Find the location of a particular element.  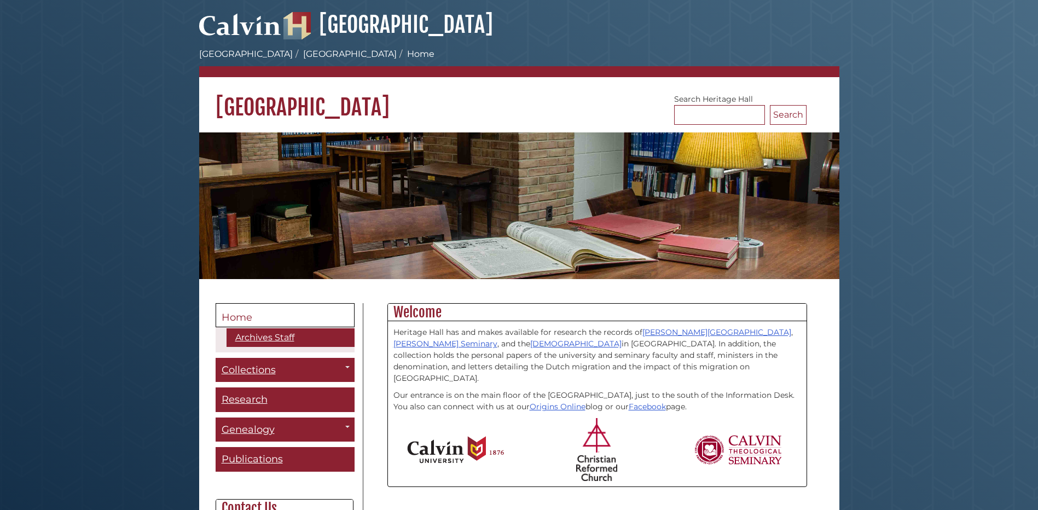

nav: breadcrumb is located at coordinates (519, 62).